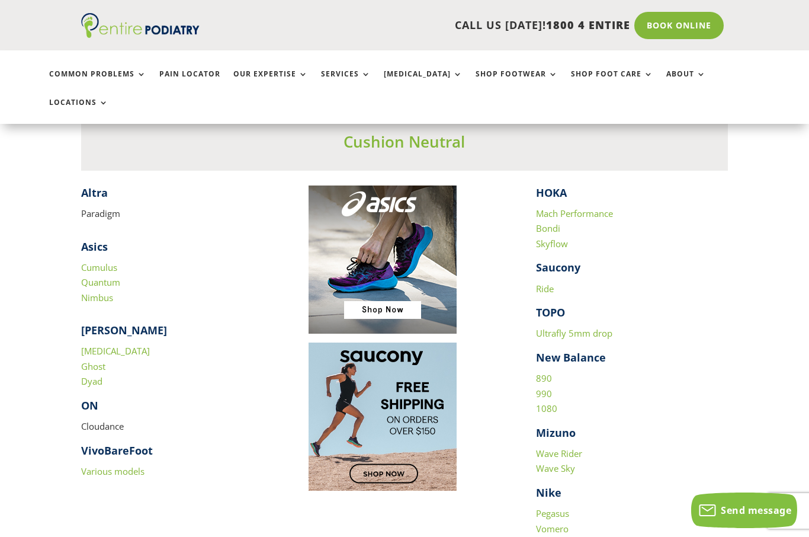 Image resolution: width=809 pixels, height=537 pixels. What do you see at coordinates (553, 513) in the screenshot?
I see `a: Pegasus` at bounding box center [553, 513].